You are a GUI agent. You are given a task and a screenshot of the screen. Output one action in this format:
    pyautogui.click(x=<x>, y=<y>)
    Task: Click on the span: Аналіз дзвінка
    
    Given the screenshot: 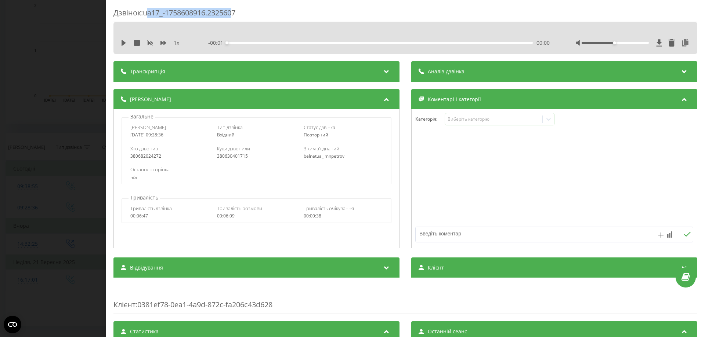 What is the action you would take?
    pyautogui.click(x=446, y=72)
    